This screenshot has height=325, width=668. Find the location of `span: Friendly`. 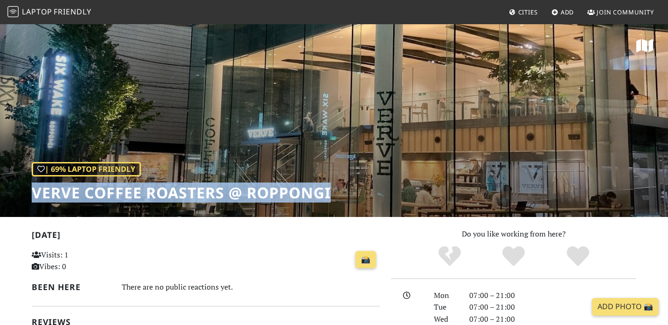

span: Friendly is located at coordinates (72, 12).